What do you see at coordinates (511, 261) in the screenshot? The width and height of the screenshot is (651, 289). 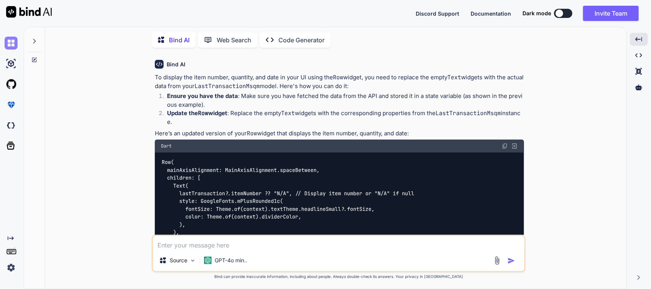 I see `img: icon` at bounding box center [511, 261].